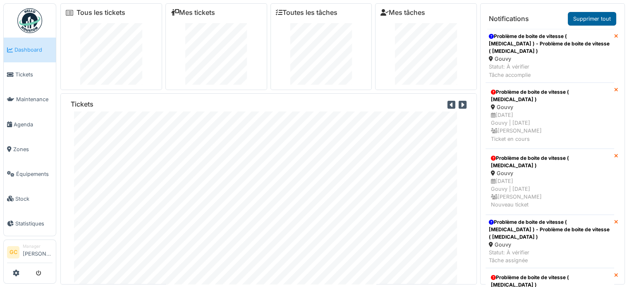 Image resolution: width=629 pixels, height=287 pixels. What do you see at coordinates (33, 50) in the screenshot?
I see `span: Dashboard` at bounding box center [33, 50].